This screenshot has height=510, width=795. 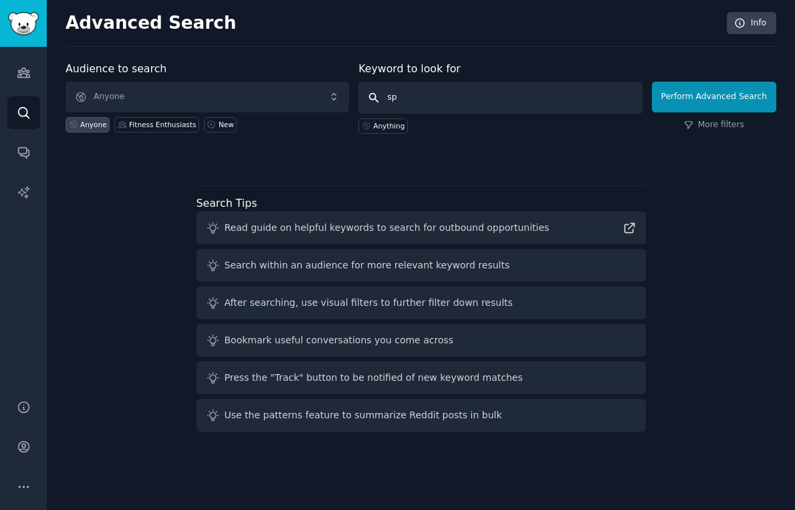 I want to click on div: Anyone, so click(x=94, y=124).